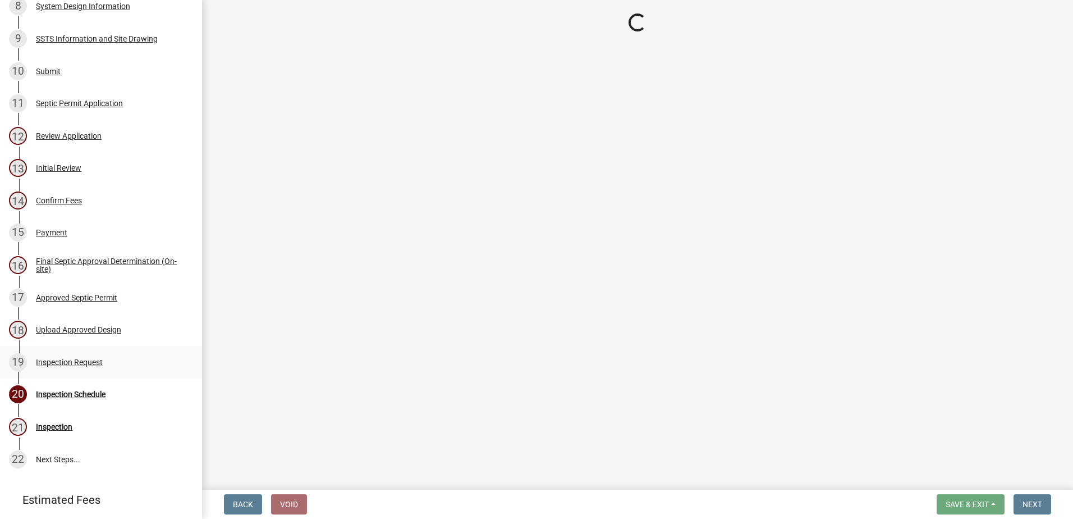 This screenshot has height=519, width=1073. What do you see at coordinates (69, 362) in the screenshot?
I see `div: Inspection Request` at bounding box center [69, 362].